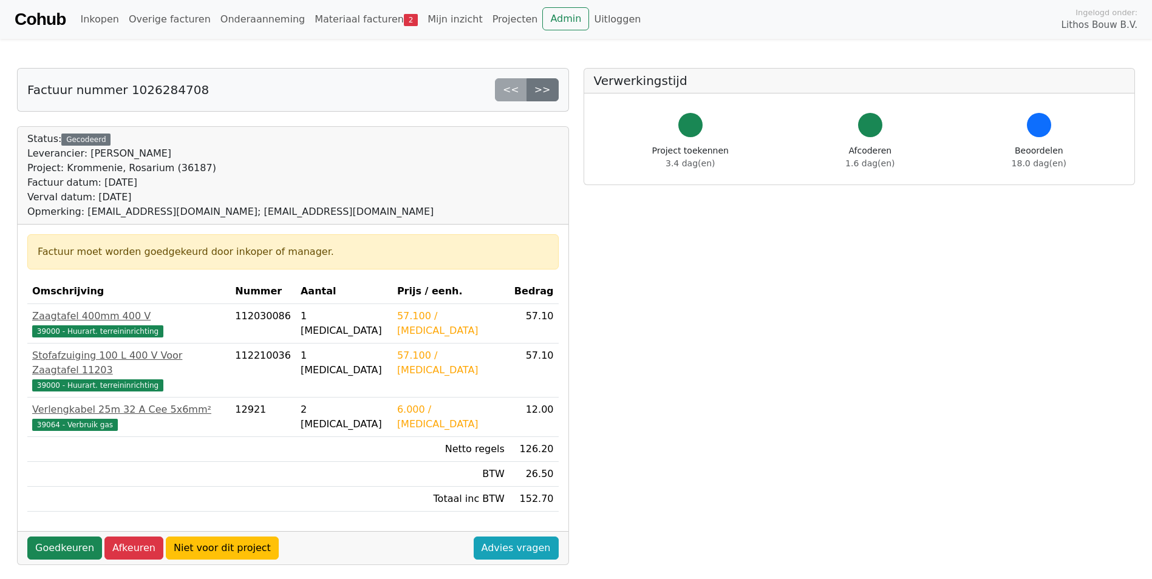 The image size is (1152, 579). I want to click on span: 1.6 dag(en), so click(870, 163).